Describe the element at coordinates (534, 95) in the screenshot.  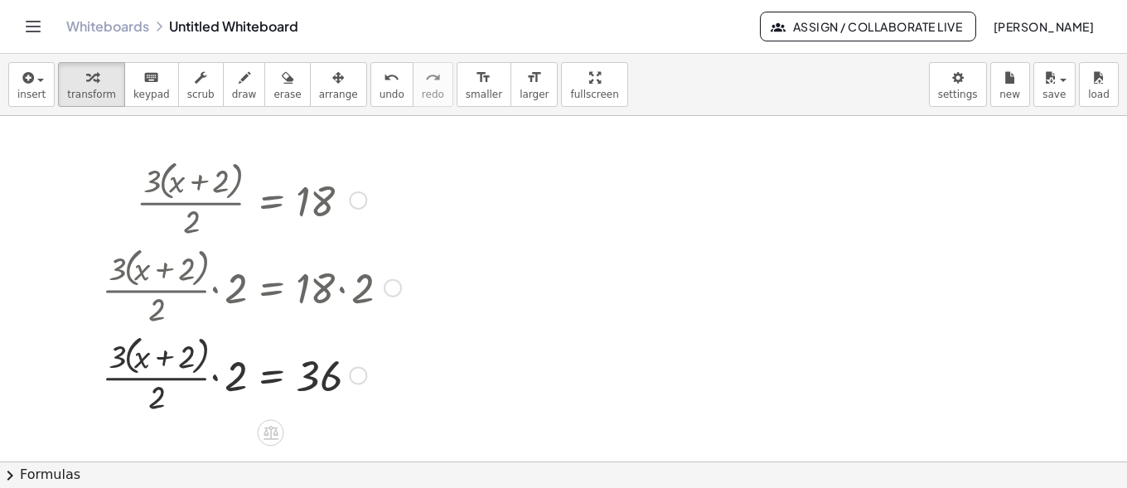
I see `span: larger` at that location.